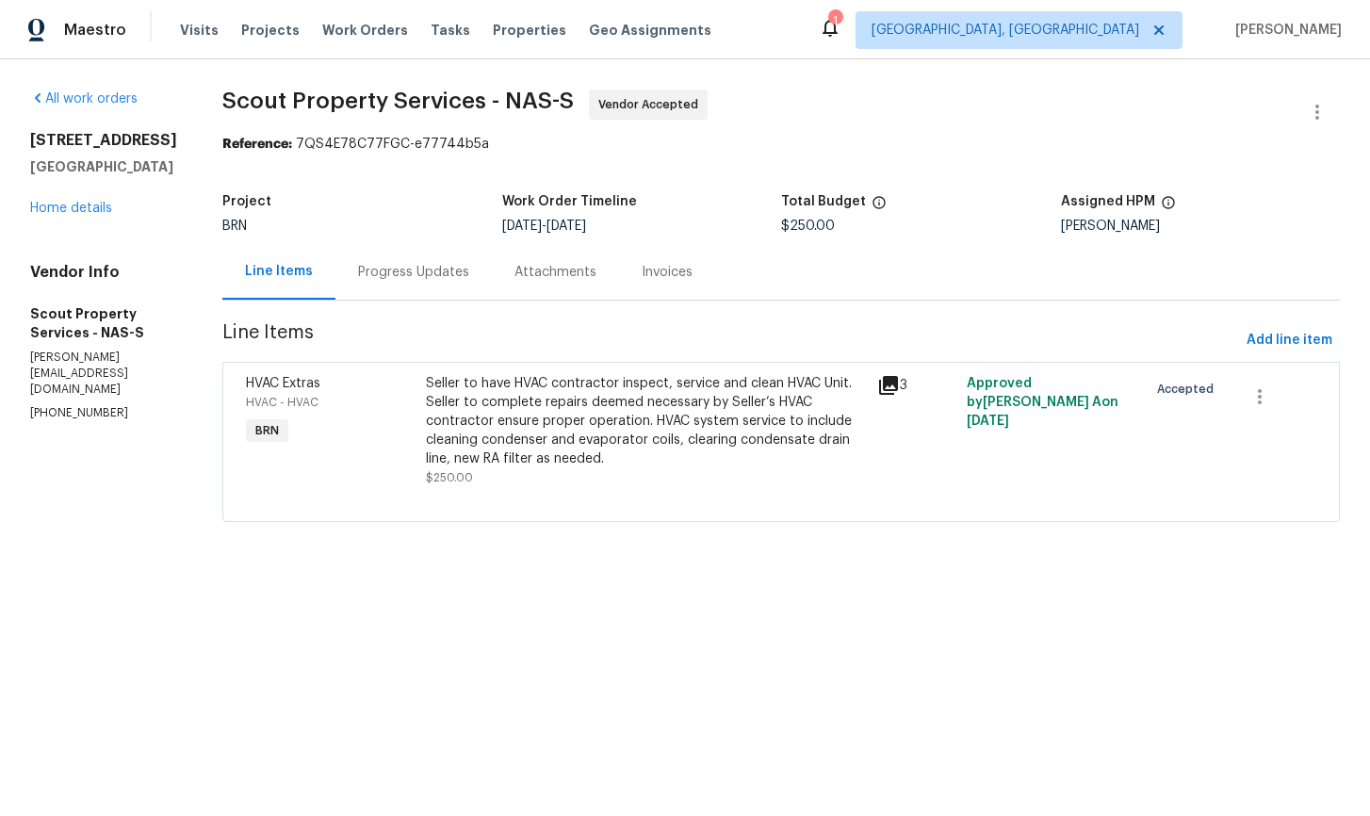 The height and width of the screenshot is (816, 1370). Describe the element at coordinates (398, 101) in the screenshot. I see `span: Scout Property Services - NAS-S` at that location.